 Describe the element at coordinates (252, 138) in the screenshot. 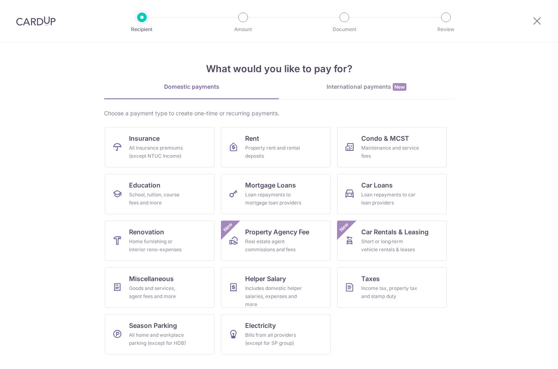

I see `span: Rent` at that location.